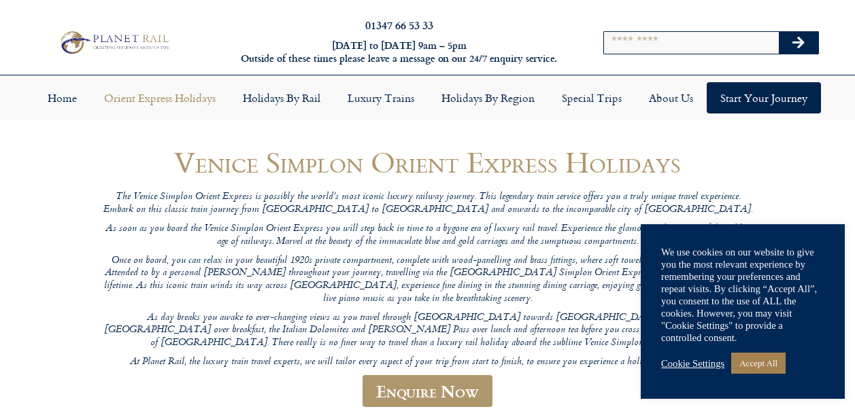 The height and width of the screenshot is (409, 855). I want to click on h1: Venice Simplon Orient Express Holidays, so click(428, 162).